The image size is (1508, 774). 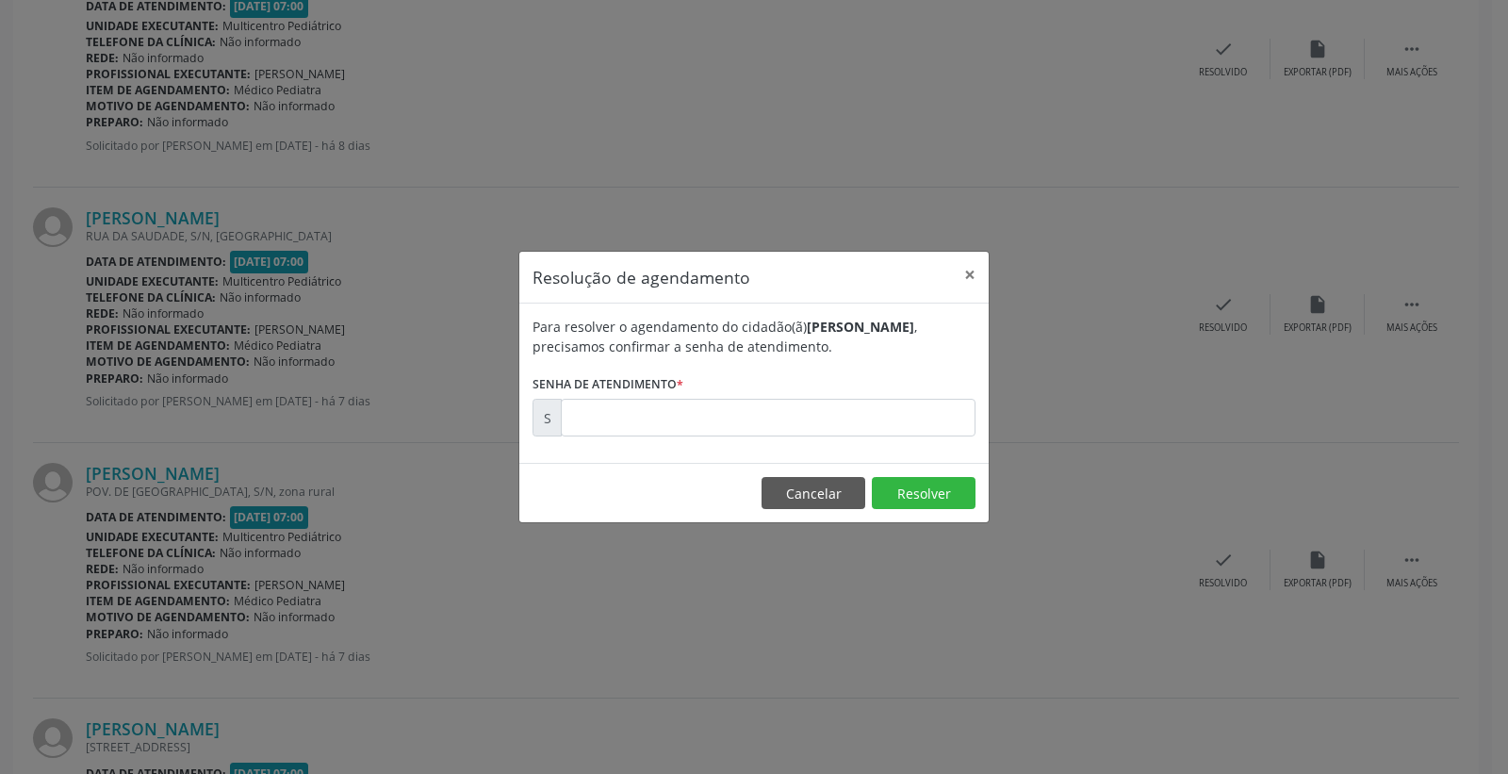 What do you see at coordinates (970, 274) in the screenshot?
I see `button: Close` at bounding box center [970, 274].